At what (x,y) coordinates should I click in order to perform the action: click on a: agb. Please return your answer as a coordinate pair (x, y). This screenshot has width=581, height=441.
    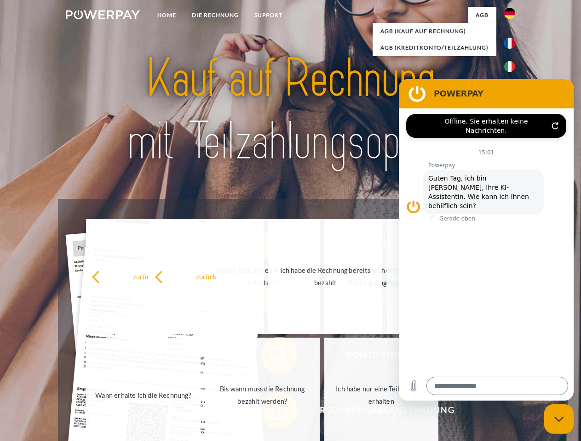
    Looking at the image, I should click on (482, 15).